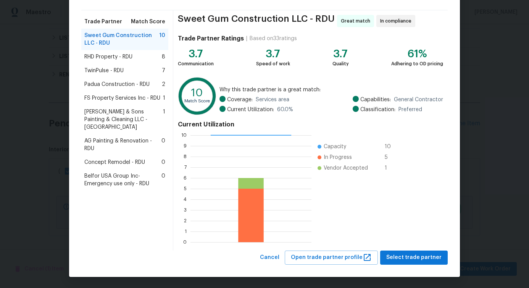  I want to click on button: Open trade partner profile, so click(331, 257).